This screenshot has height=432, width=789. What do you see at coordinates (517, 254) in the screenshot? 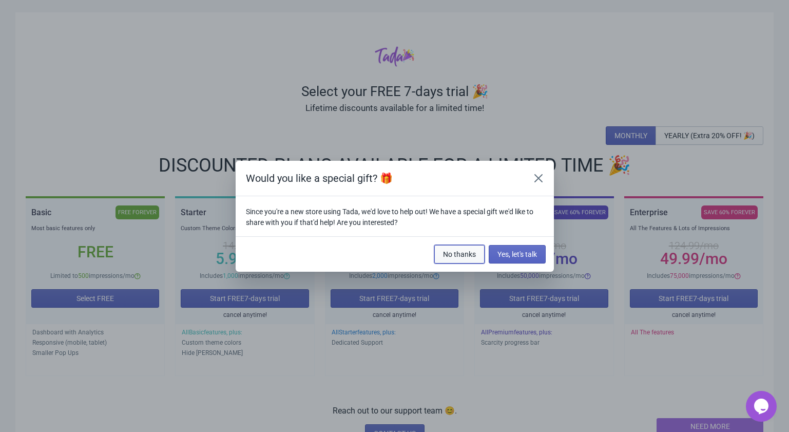
I see `button: Yes, let's talk` at bounding box center [517, 254].